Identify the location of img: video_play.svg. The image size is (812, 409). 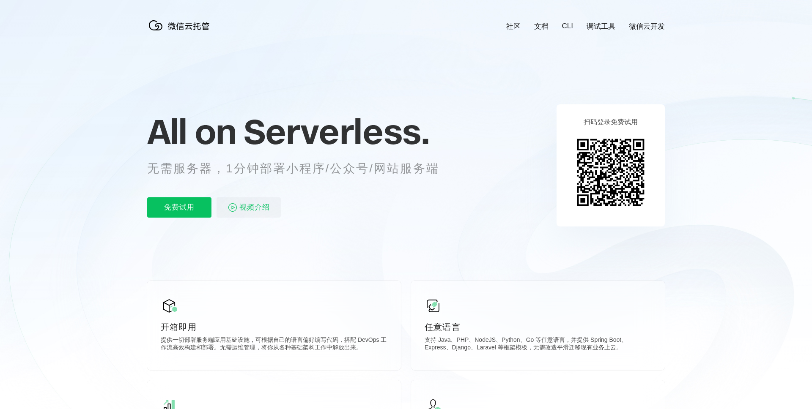
(233, 208).